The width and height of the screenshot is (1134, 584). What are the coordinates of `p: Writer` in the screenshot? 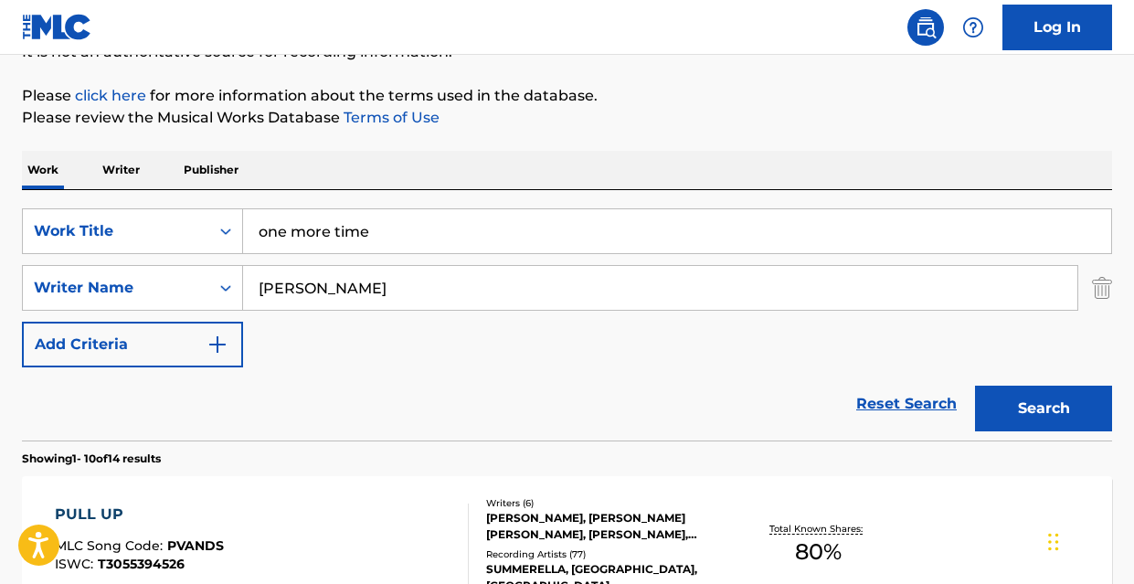 It's located at (121, 170).